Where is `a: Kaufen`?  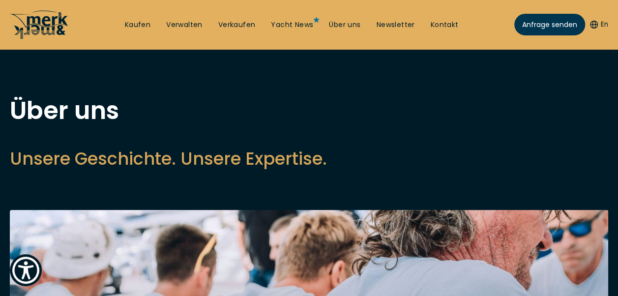 a: Kaufen is located at coordinates (138, 25).